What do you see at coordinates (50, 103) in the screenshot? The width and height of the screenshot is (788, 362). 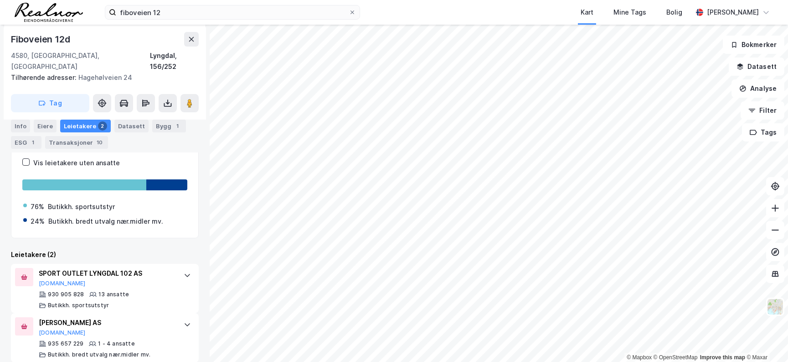 I see `button: Tag` at bounding box center [50, 103].